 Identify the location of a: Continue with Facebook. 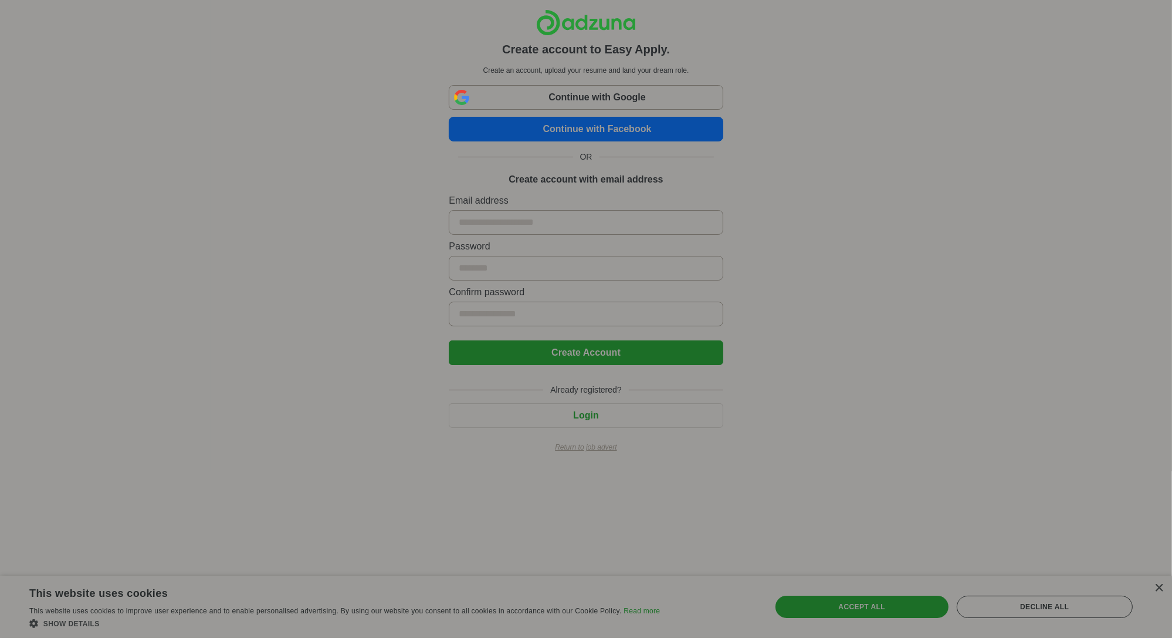
(585, 129).